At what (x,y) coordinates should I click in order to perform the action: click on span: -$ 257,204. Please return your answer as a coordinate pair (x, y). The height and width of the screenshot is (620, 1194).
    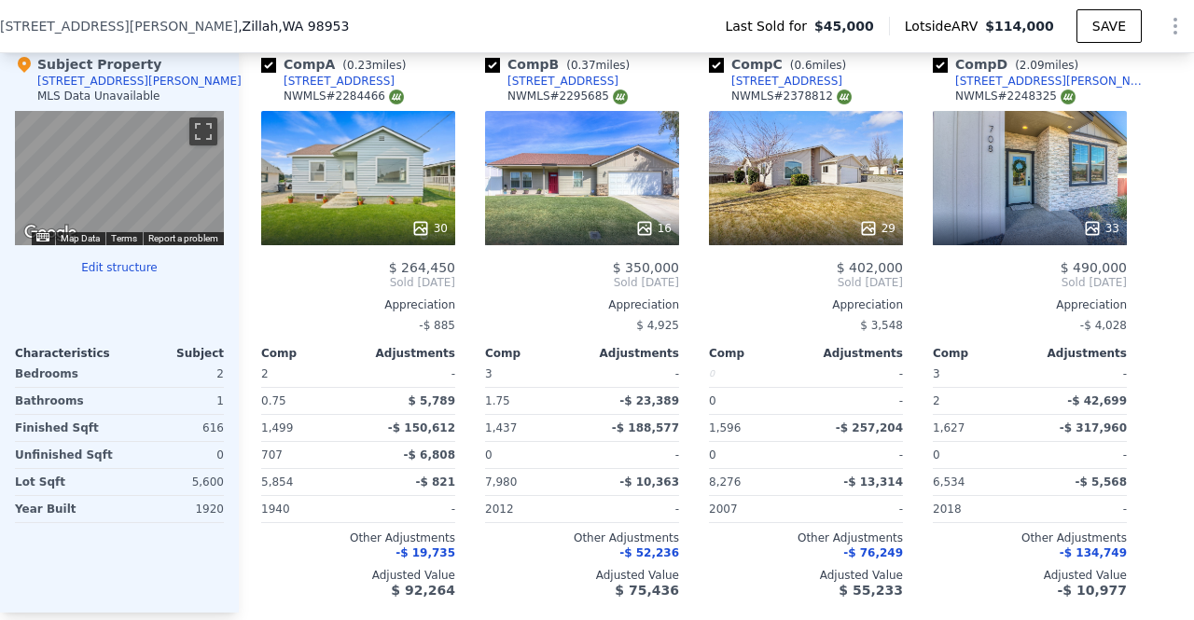
    Looking at the image, I should click on (869, 428).